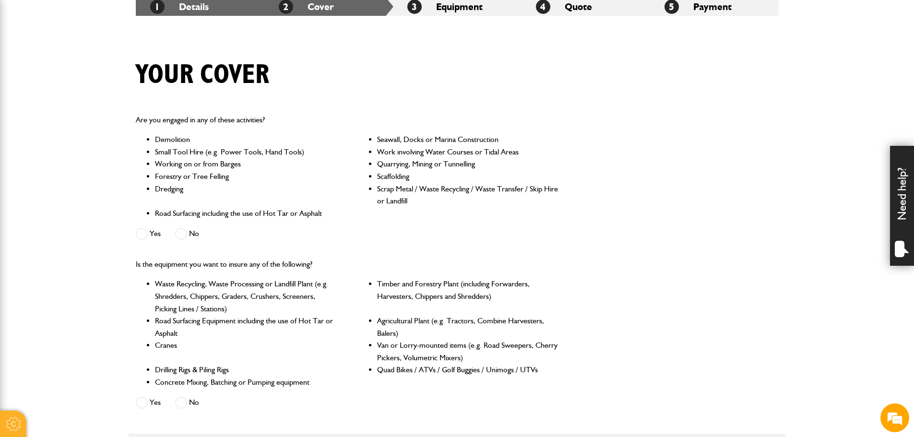  Describe the element at coordinates (179, 7) in the screenshot. I see `a: 1Details` at that location.